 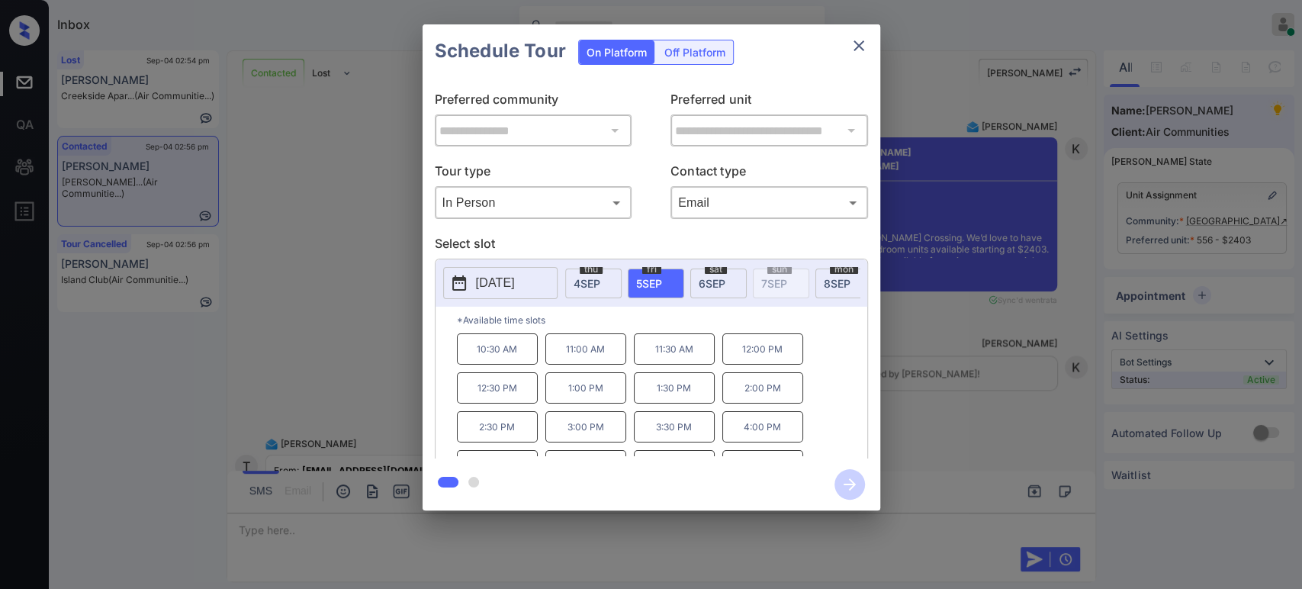 I want to click on span: sat, so click(x=715, y=269).